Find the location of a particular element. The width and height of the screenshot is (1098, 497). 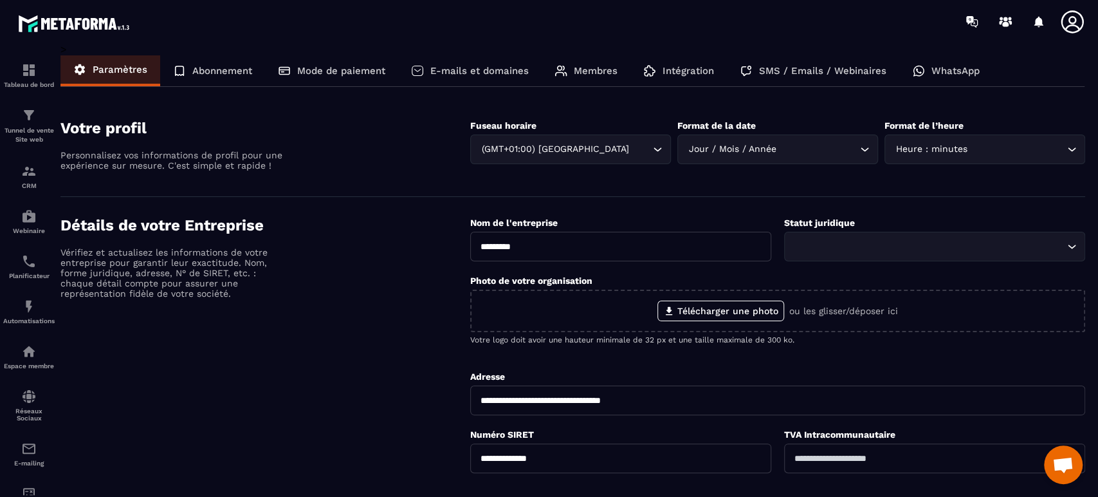

label: Nom de l'entreprise is located at coordinates (514, 223).